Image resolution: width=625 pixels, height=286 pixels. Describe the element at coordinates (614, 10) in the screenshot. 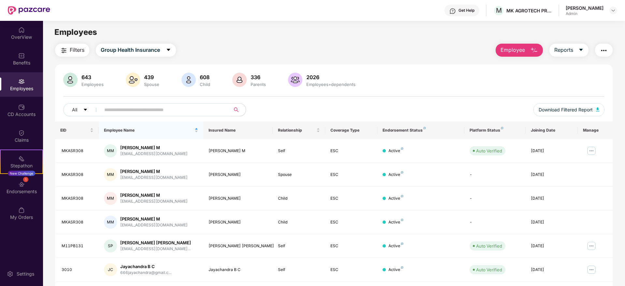

I see `img: svg+xml;base64,PHN2ZyBpZD0iRHJvcGRvd24tMzJ4MzIiIHhtbG5zPSJodHRwOi8vd3d3LnczLm9yZy8yMDAwL3N2ZyIgd2...` at that location.